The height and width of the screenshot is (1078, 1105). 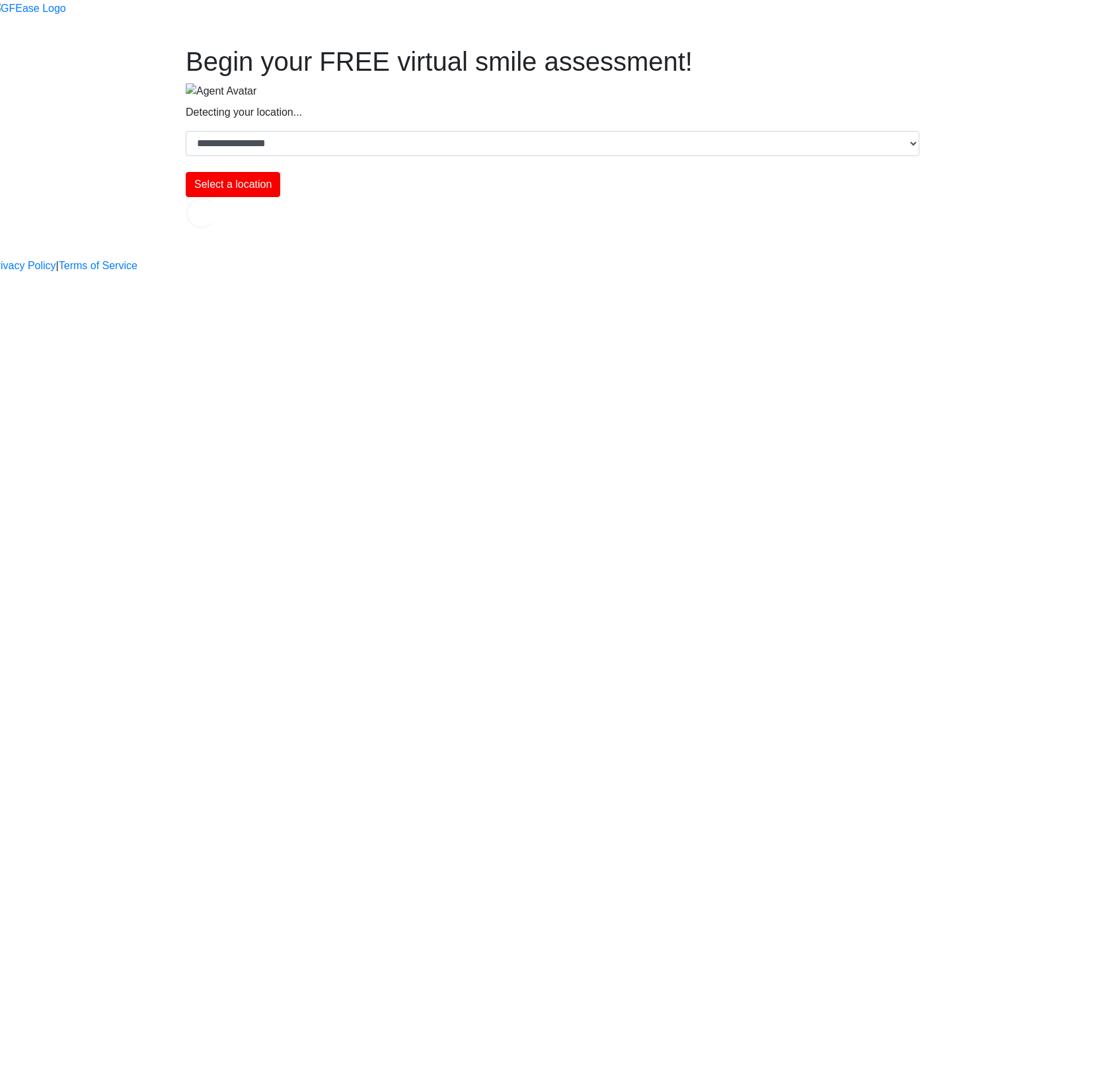 I want to click on button: Select a location, so click(x=233, y=184).